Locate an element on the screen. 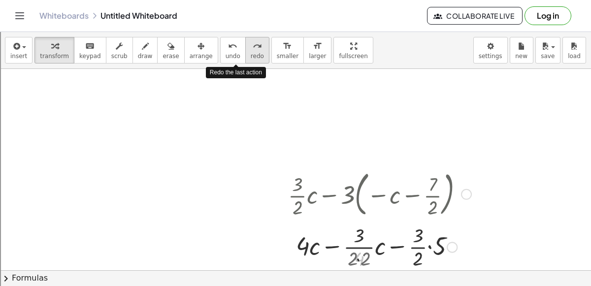 Image resolution: width=591 pixels, height=286 pixels. a: Whiteboards is located at coordinates (64, 16).